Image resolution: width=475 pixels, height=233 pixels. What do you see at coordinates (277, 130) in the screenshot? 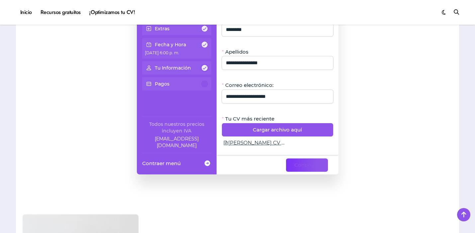
I see `button: Cargar archivo aquí` at bounding box center [277, 130].